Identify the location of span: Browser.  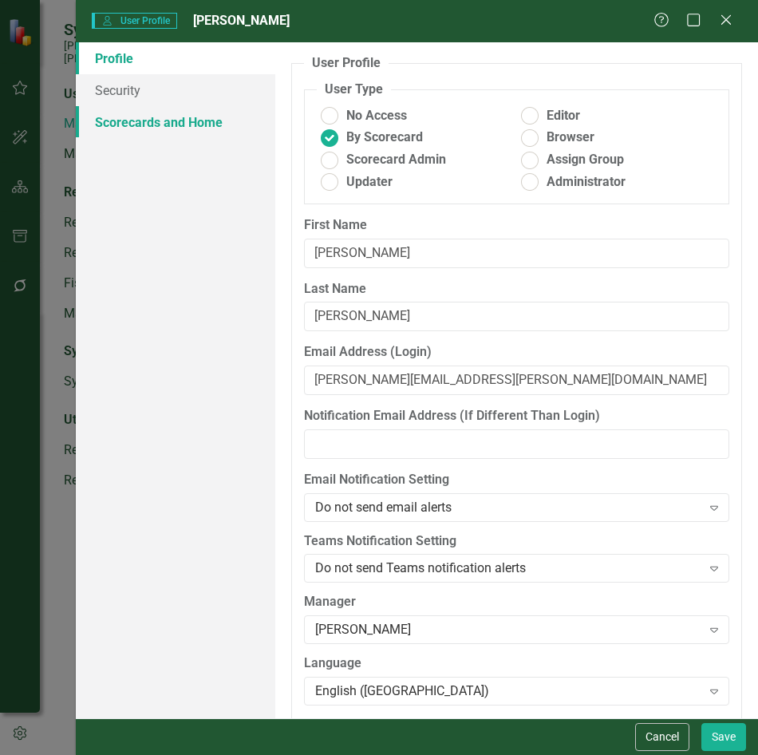
(571, 137).